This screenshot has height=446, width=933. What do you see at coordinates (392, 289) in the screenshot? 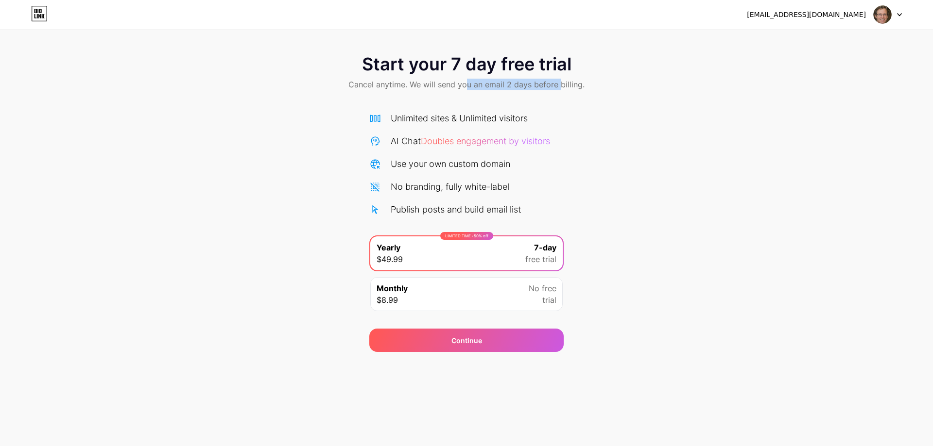
I see `span: Monthly` at bounding box center [392, 289].